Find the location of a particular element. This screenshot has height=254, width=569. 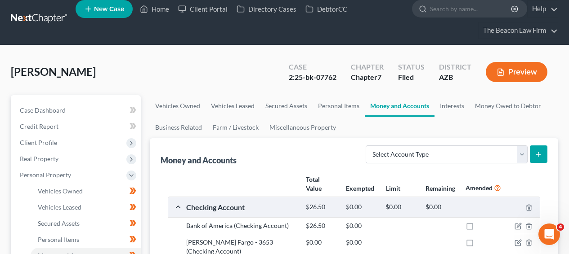

span: Vehicles Leased is located at coordinates (59, 207).